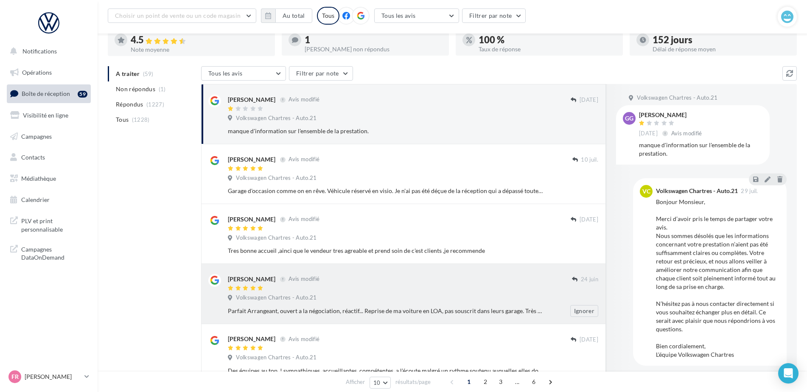 The height and width of the screenshot is (392, 807). Describe the element at coordinates (35, 199) in the screenshot. I see `span: Calendrier` at that location.